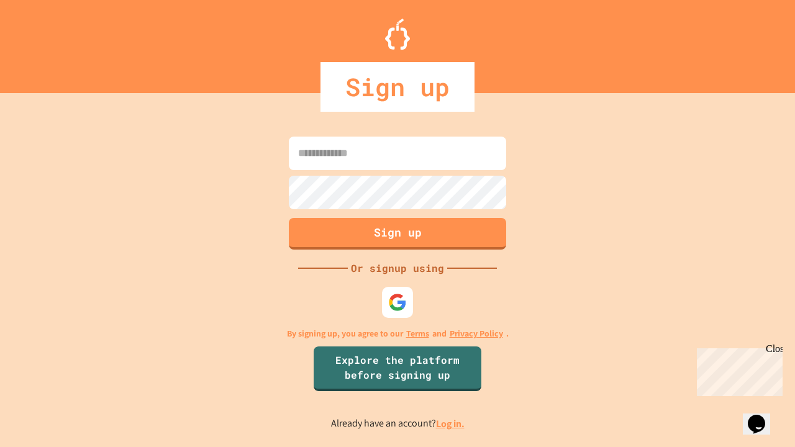 The image size is (795, 447). I want to click on a: Terms, so click(417, 333).